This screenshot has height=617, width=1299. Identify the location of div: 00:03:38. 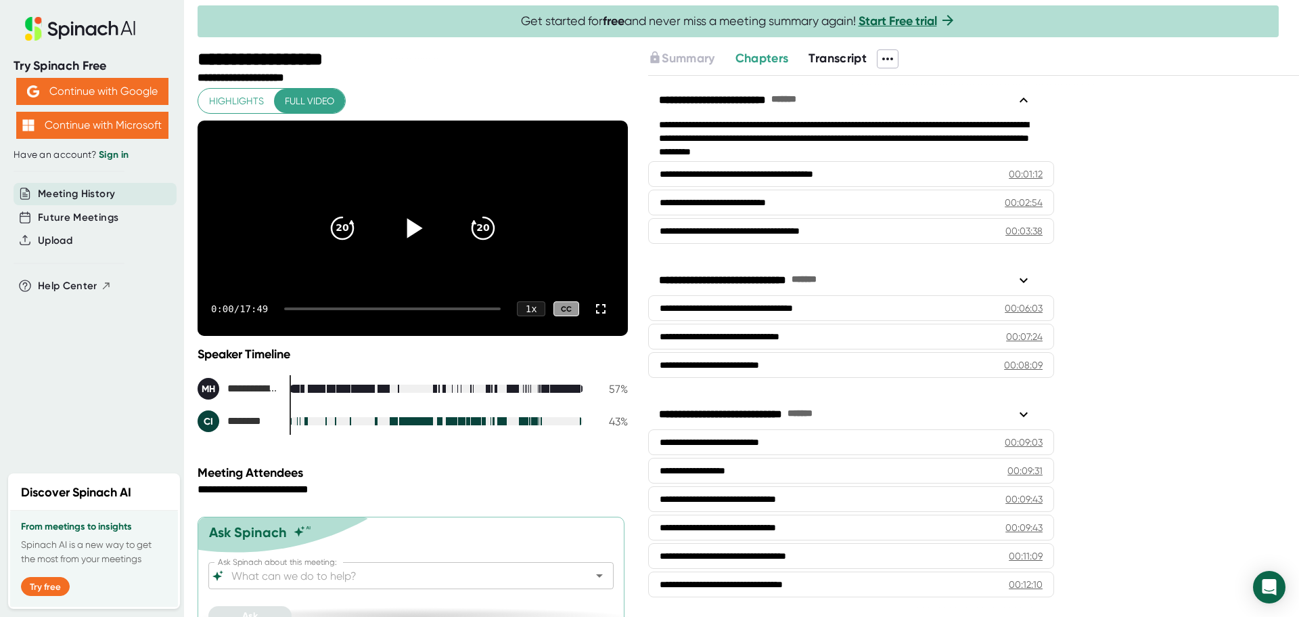
(1024, 231).